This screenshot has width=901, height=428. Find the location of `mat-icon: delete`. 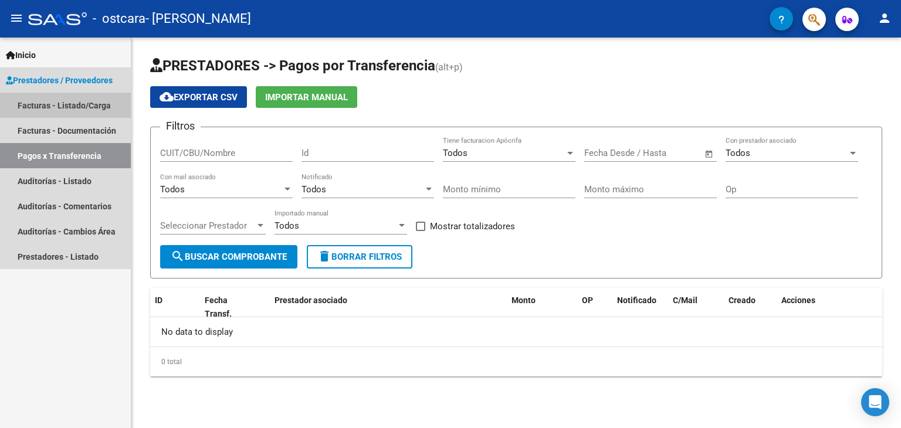

mat-icon: delete is located at coordinates (324, 256).